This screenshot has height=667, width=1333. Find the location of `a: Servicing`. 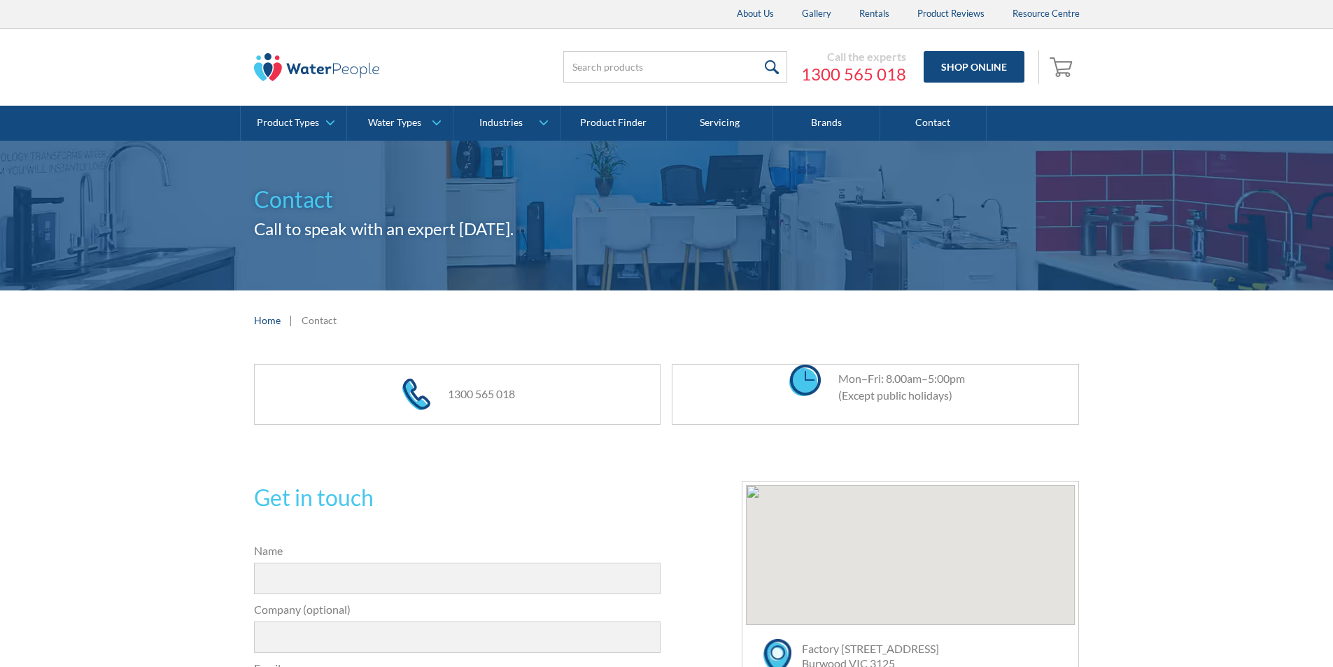

a: Servicing is located at coordinates (720, 123).